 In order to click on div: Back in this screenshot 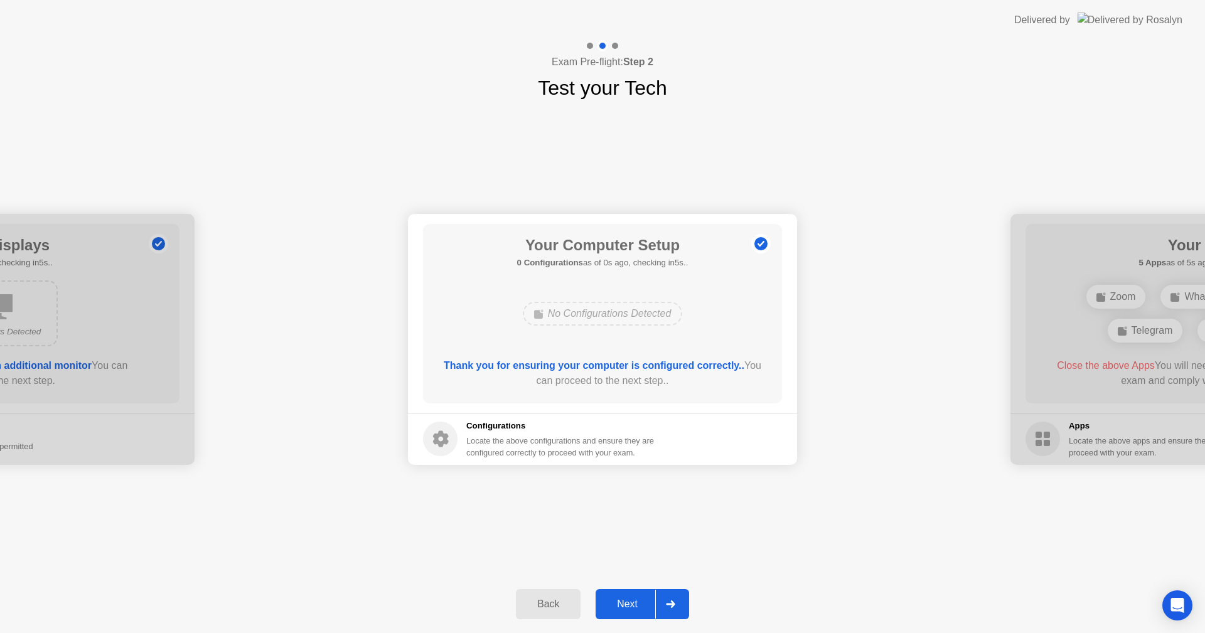, I will do `click(548, 604)`.